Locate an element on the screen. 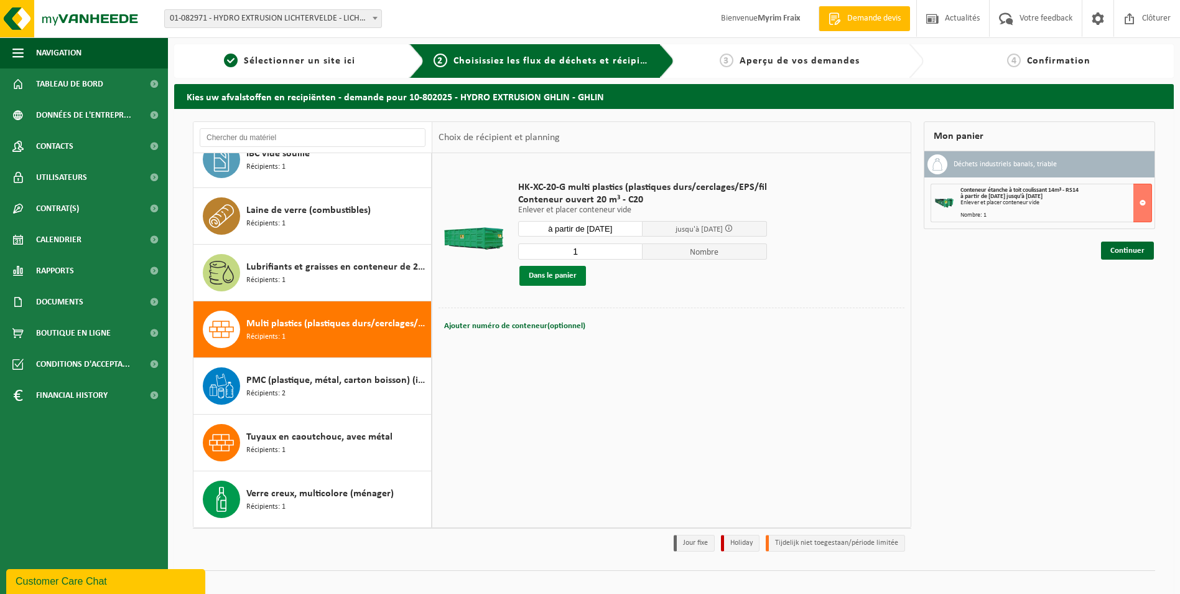 The width and height of the screenshot is (1180, 594). span: Multi plastics (plastiques durs/cerclages/EPS/film naturel/film mélange/PMC) is located at coordinates (337, 324).